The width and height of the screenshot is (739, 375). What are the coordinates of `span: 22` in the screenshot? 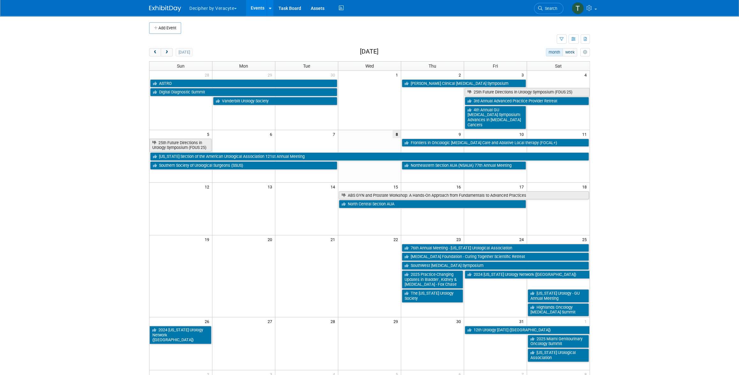 It's located at (396, 239).